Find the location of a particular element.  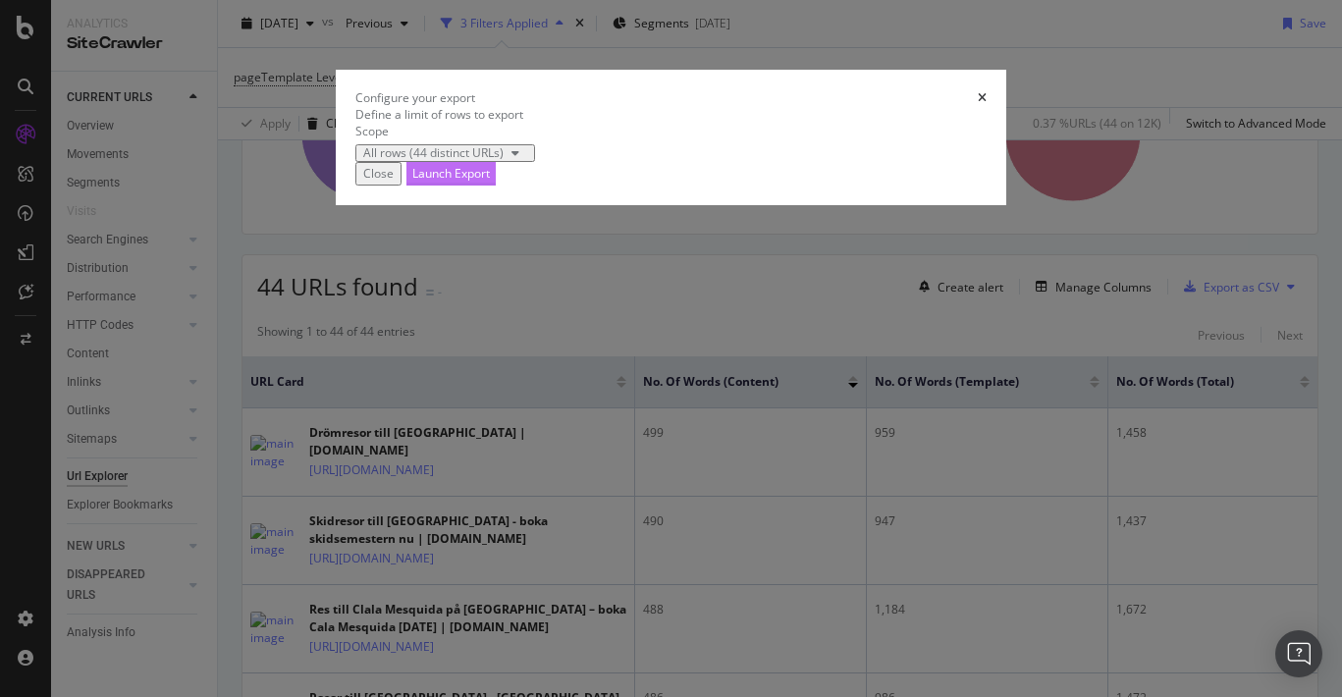

div: All rows (44 distinct URLs) is located at coordinates (433, 153).